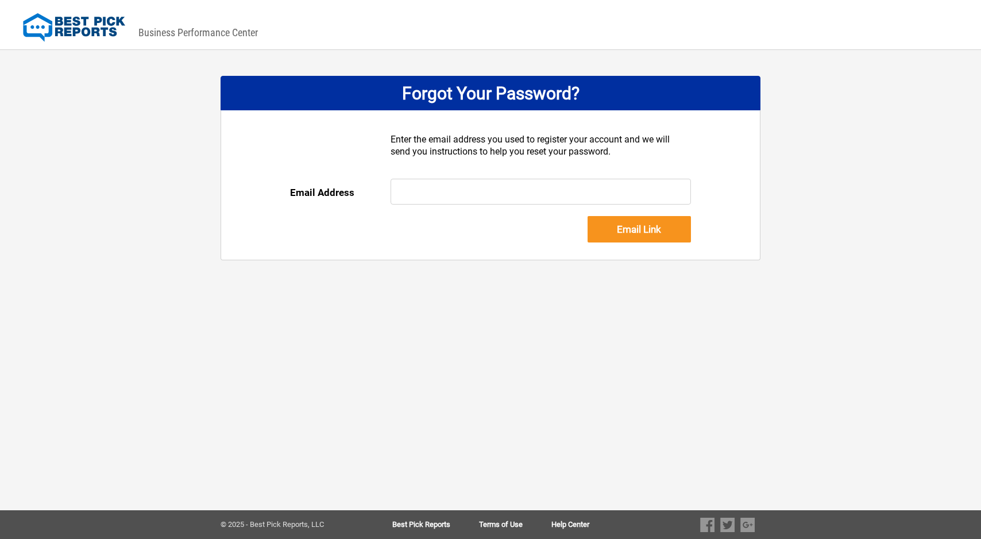 Image resolution: width=981 pixels, height=539 pixels. Describe the element at coordinates (288, 524) in the screenshot. I see `div: © 2025 - Best Pick Reports, LLC` at that location.